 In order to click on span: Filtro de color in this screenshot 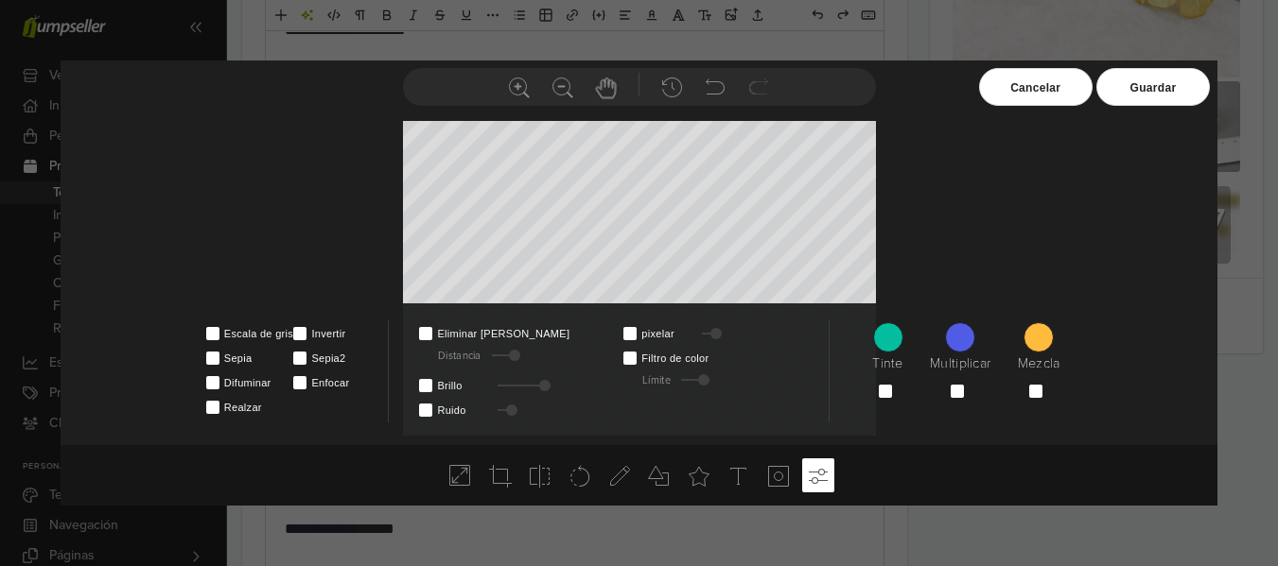, I will do `click(667, 353)`.